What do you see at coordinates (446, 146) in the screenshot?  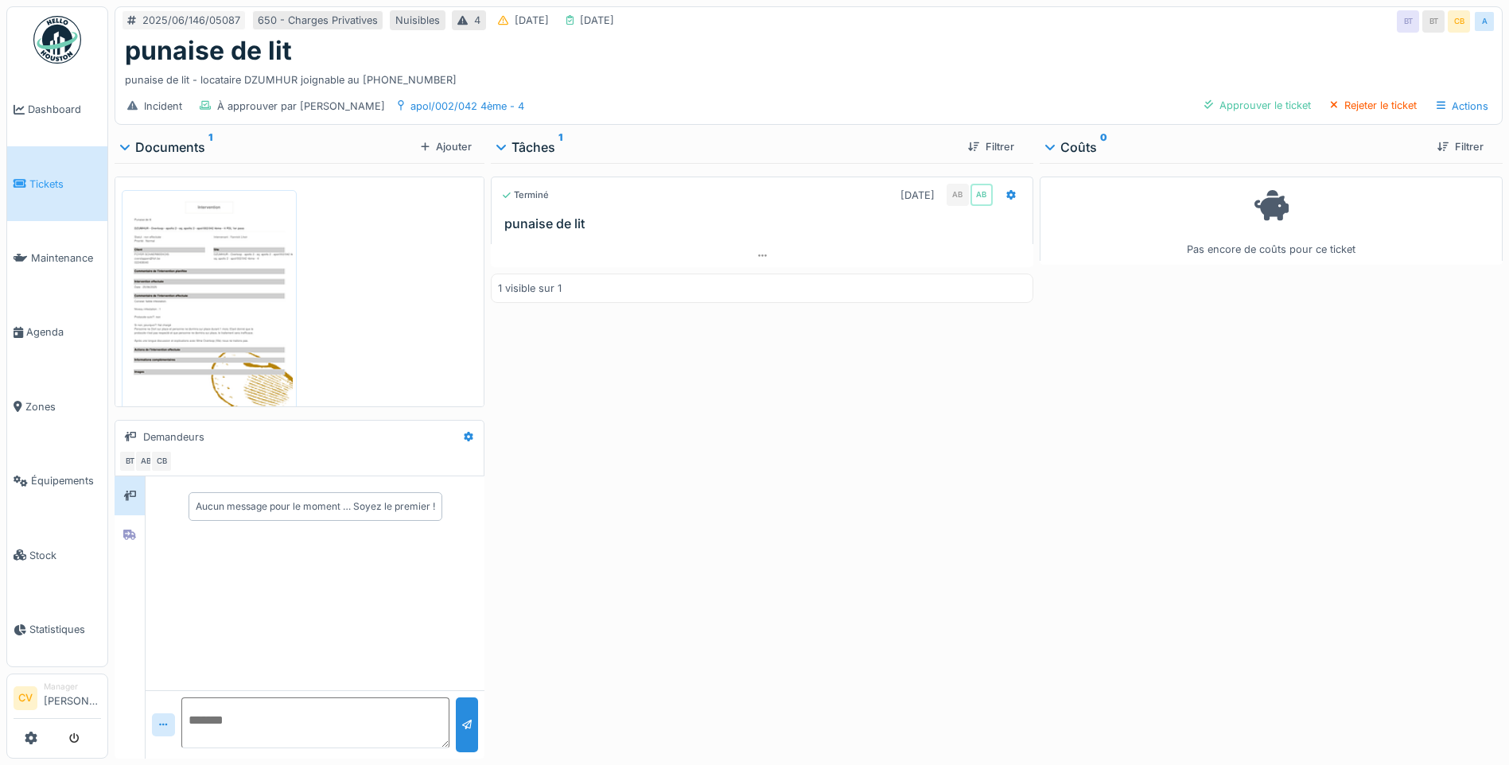 I see `div: Ajouter` at bounding box center [446, 146].